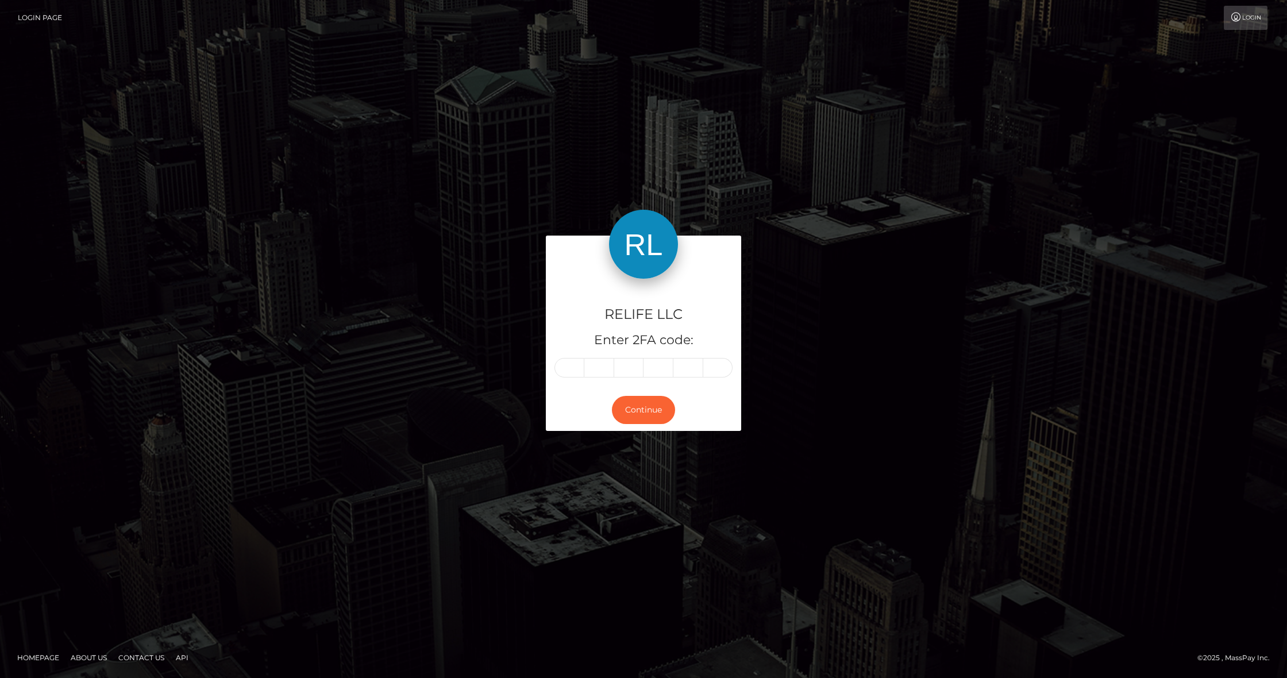  I want to click on div: © 2025 , MassPay Inc., so click(1238, 658).